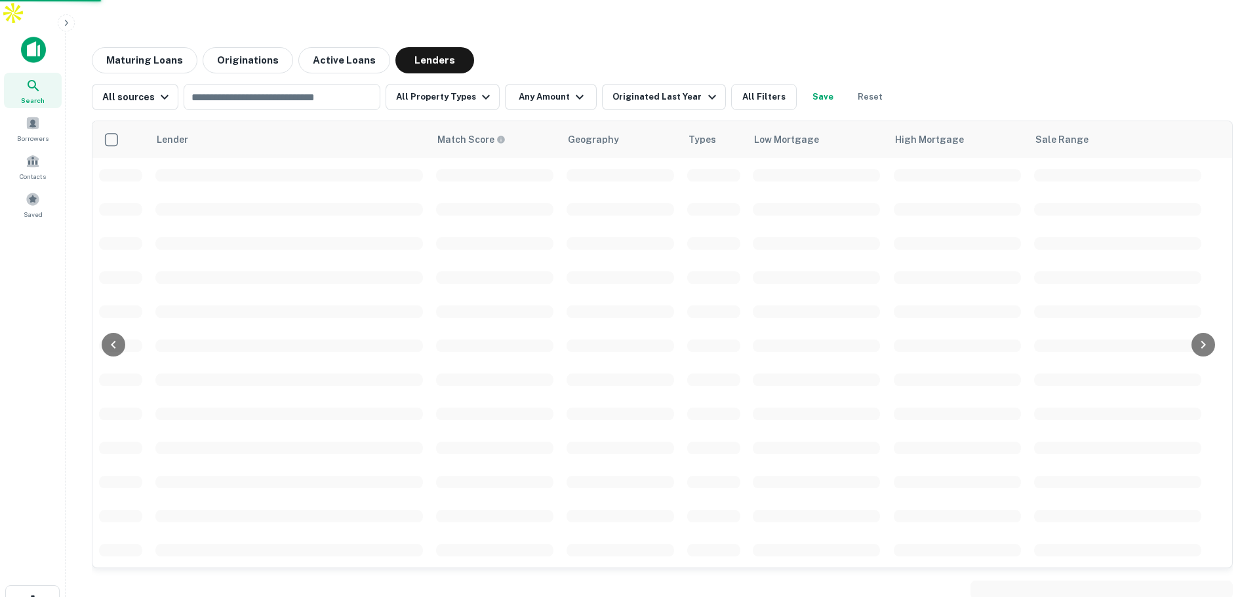 This screenshot has width=1259, height=597. I want to click on a: Borrowers, so click(33, 128).